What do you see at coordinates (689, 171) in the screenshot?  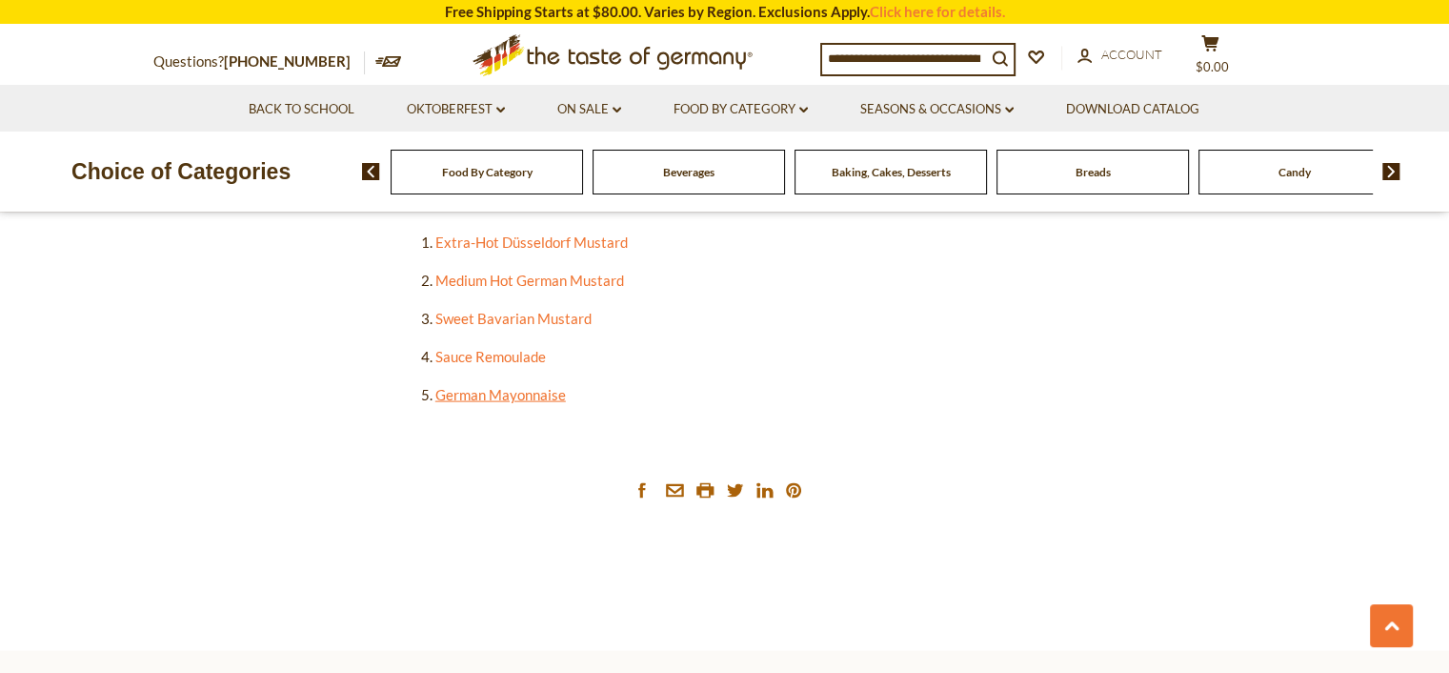 I see `span: Beverages` at bounding box center [689, 171].